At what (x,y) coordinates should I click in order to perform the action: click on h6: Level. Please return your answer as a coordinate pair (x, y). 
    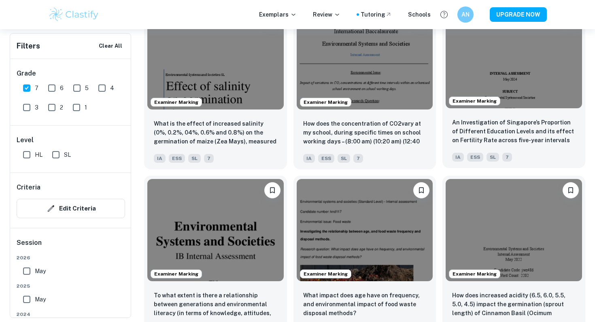
    Looking at the image, I should click on (71, 140).